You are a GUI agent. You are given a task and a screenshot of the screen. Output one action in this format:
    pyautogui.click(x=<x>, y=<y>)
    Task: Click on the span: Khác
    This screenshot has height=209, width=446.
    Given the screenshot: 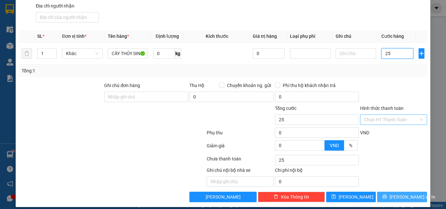 What is the action you would take?
    pyautogui.click(x=82, y=54)
    